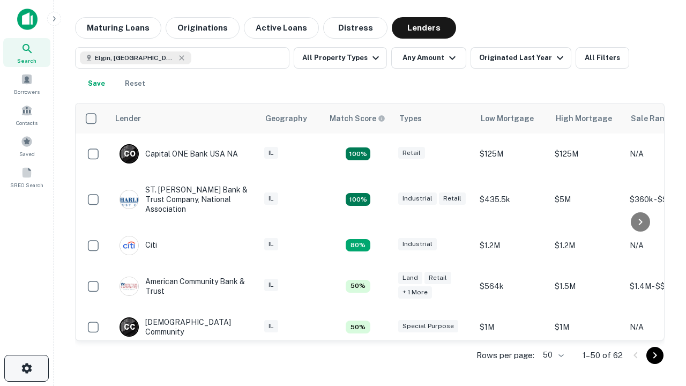 The width and height of the screenshot is (686, 386). What do you see at coordinates (523, 58) in the screenshot?
I see `div: Originated Last Year` at bounding box center [523, 58].